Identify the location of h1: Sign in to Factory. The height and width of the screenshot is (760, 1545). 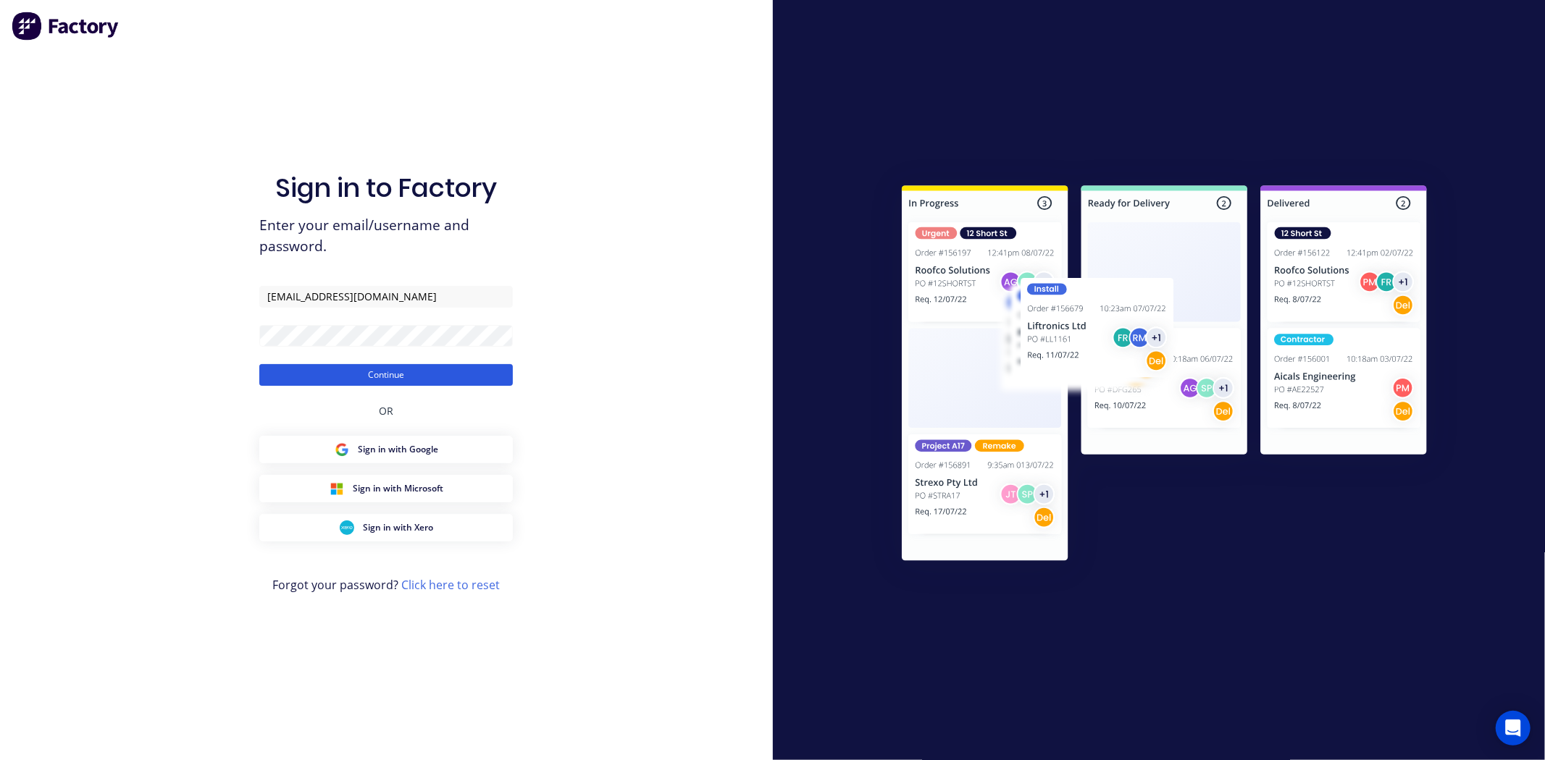
(386, 188).